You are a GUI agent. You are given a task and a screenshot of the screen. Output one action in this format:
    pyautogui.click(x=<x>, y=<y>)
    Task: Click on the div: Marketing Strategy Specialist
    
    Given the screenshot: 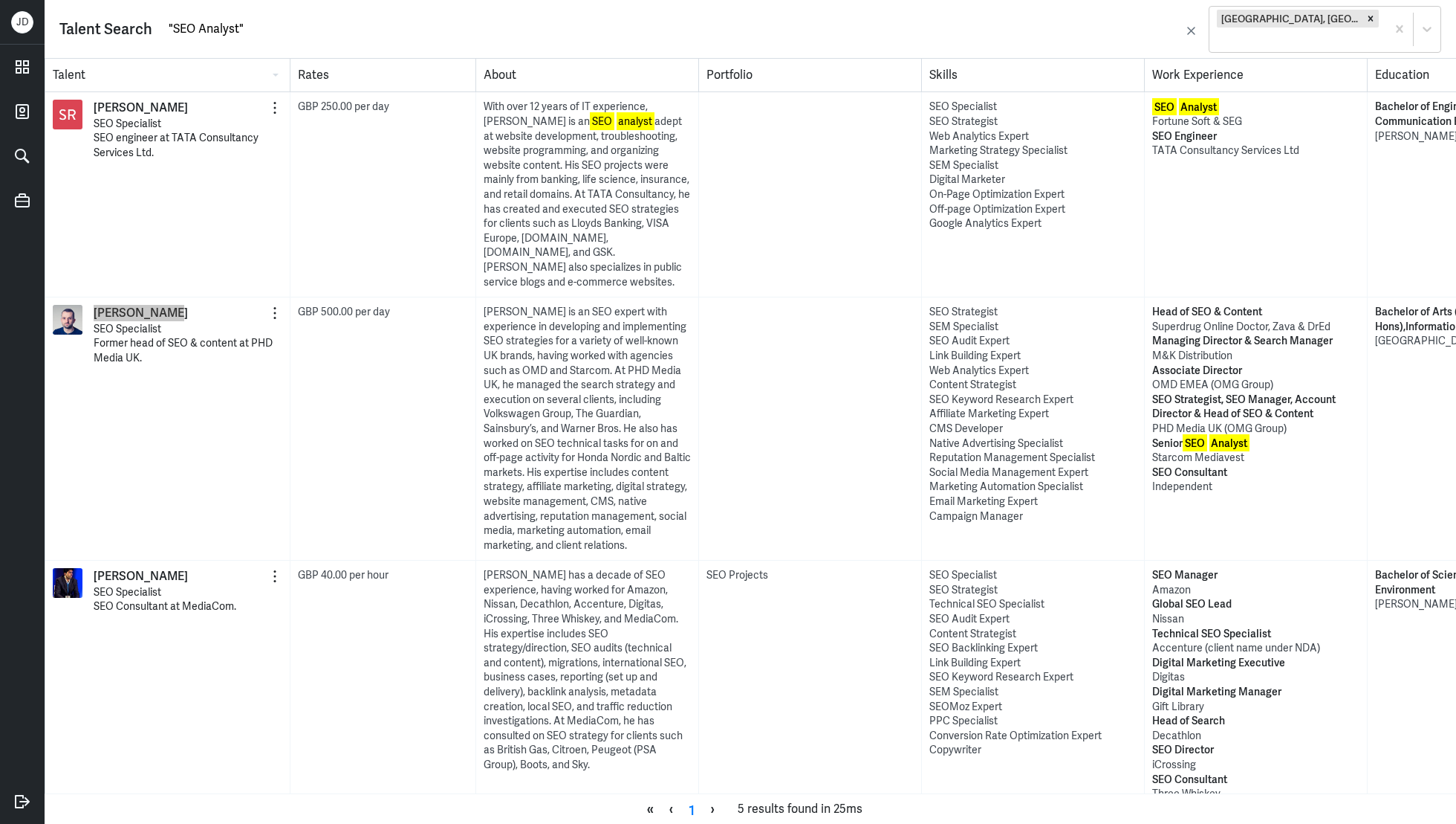 What is the action you would take?
    pyautogui.click(x=1033, y=151)
    